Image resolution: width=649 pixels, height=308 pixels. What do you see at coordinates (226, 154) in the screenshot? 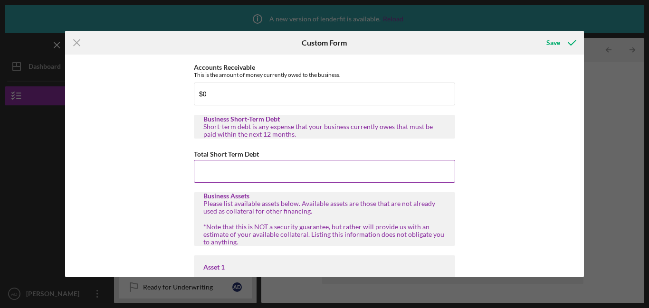
I see `label: Total Short Term Debt` at bounding box center [226, 154].